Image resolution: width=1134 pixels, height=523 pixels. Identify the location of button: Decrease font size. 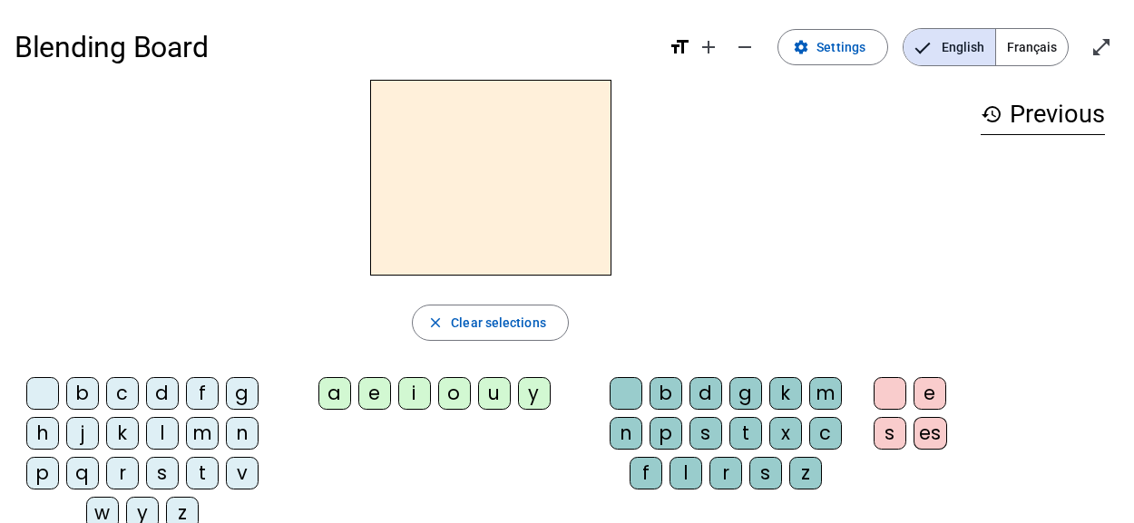
(745, 47).